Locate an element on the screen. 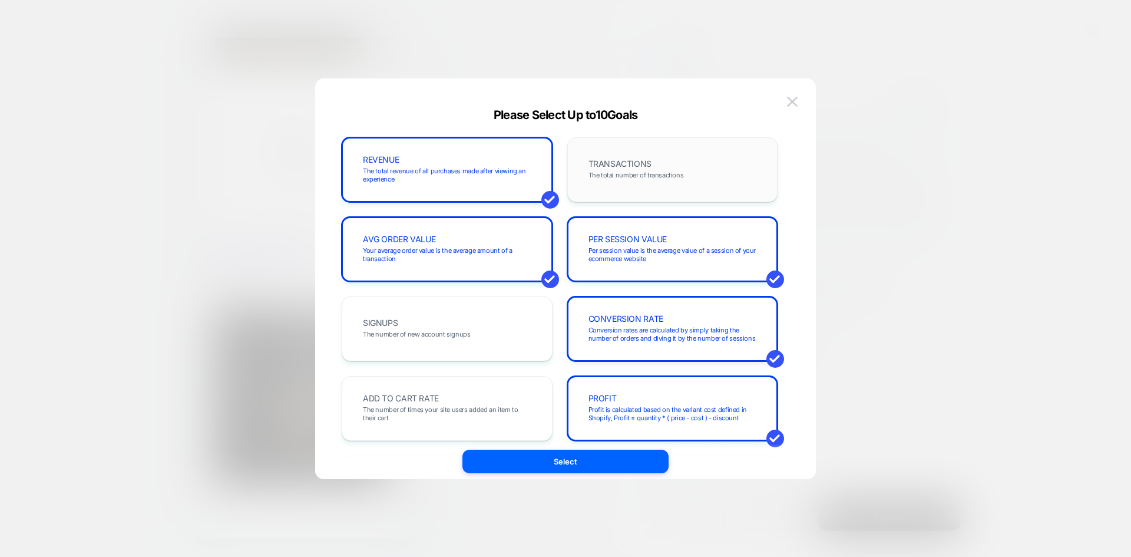 This screenshot has width=1131, height=557. p: $34.95 is located at coordinates (128, 256).